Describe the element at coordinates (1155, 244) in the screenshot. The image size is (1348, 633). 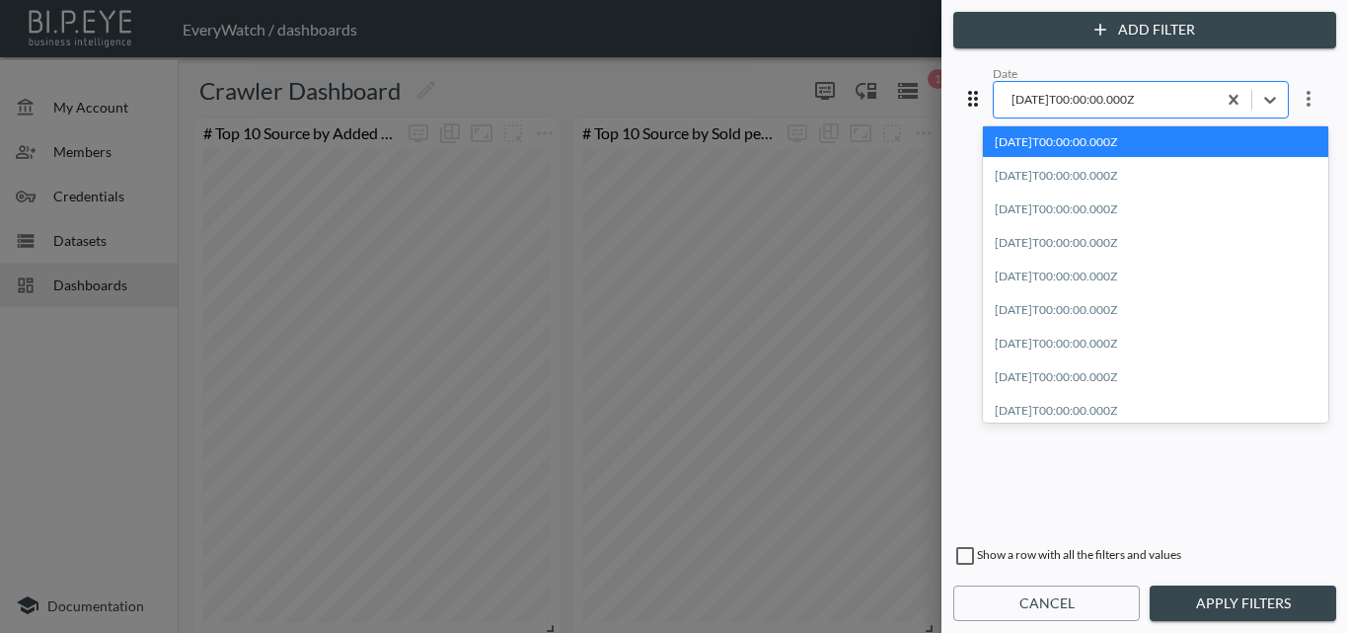
I see `span: 2025-08-30T00:00:00.000Z` at that location.